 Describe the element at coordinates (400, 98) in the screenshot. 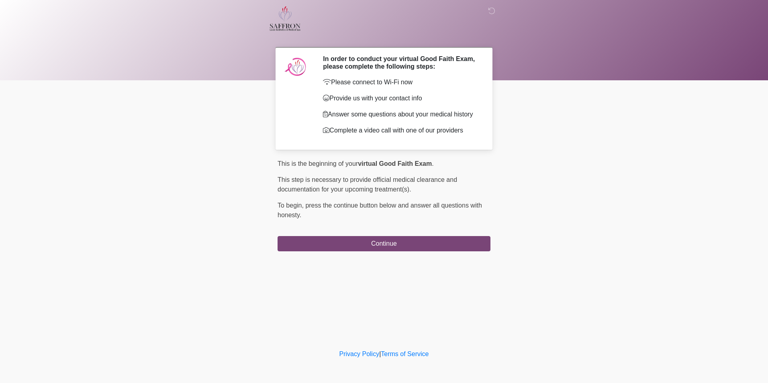

I see `p: Provide us with your contact info` at that location.